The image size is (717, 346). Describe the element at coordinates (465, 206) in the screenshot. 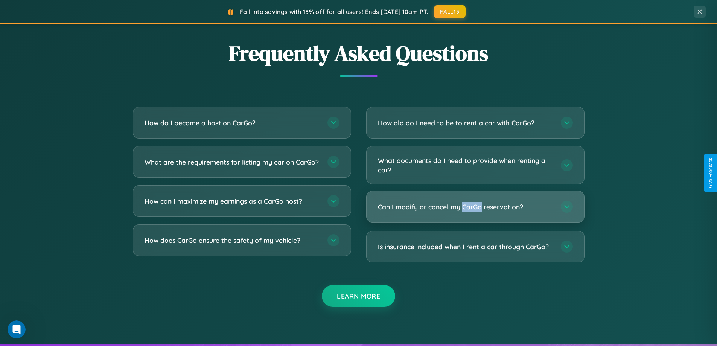

I see `h3: Can I modify or cancel my CarGo reservation?` at that location.